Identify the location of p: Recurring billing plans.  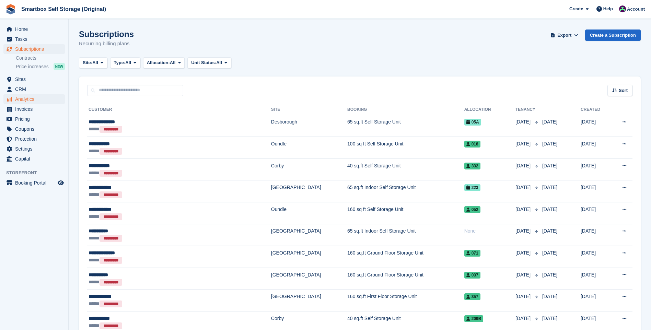
(106, 44).